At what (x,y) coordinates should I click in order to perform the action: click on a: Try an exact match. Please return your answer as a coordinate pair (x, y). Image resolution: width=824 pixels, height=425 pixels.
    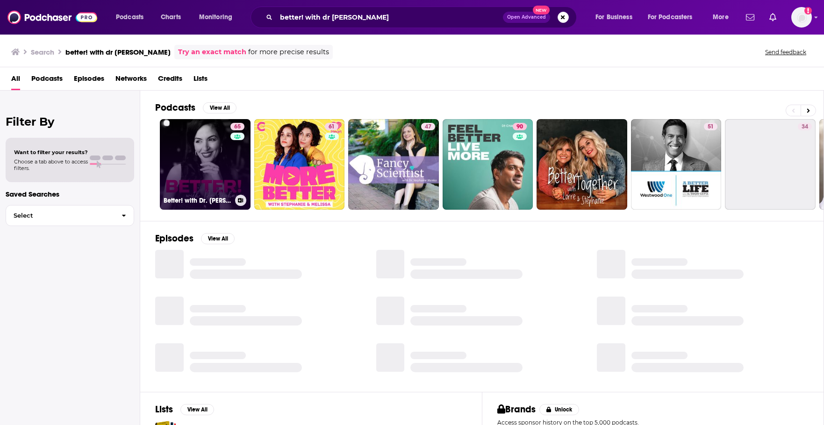
    Looking at the image, I should click on (212, 52).